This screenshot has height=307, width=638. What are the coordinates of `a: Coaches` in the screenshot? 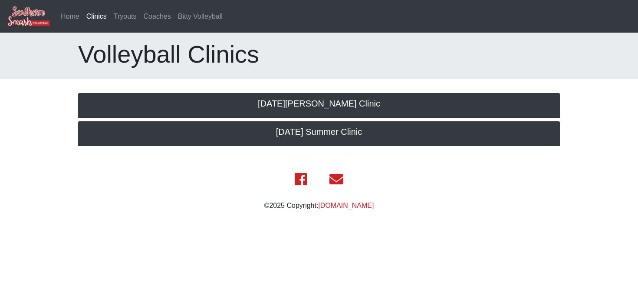 It's located at (157, 17).